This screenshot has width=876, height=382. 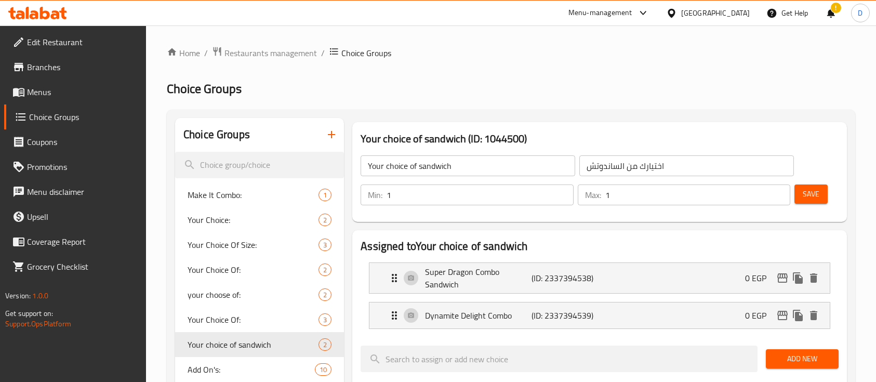 I want to click on span: Grocery Checklist, so click(x=83, y=266).